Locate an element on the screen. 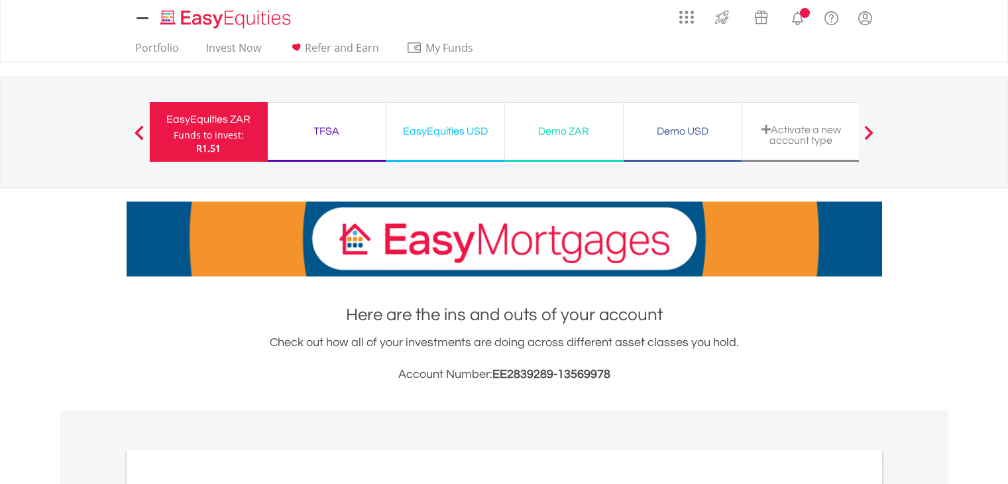  a: Home page is located at coordinates (225, 17).